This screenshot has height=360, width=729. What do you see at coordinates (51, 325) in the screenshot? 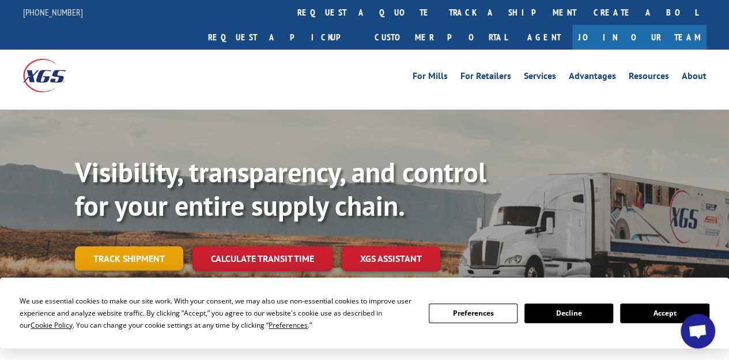
I see `span: Cookie Policy` at bounding box center [51, 325].